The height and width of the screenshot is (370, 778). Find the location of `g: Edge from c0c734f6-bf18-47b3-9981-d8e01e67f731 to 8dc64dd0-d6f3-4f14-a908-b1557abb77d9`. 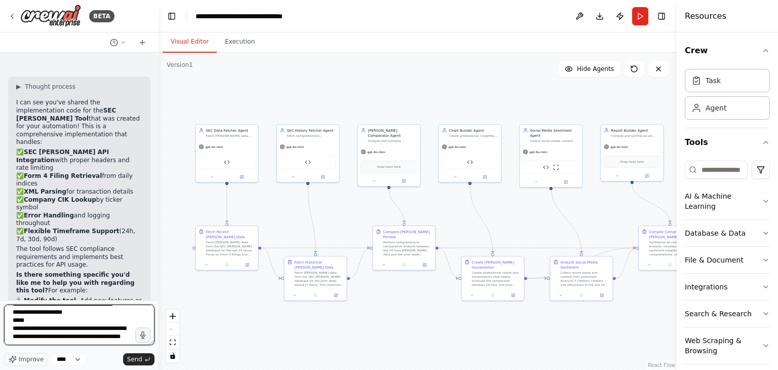

g: Edge from c0c734f6-bf18-47b3-9981-d8e01e67f731 to 8dc64dd0-d6f3-4f14-a908-b1557abb77d9 is located at coordinates (227, 203).